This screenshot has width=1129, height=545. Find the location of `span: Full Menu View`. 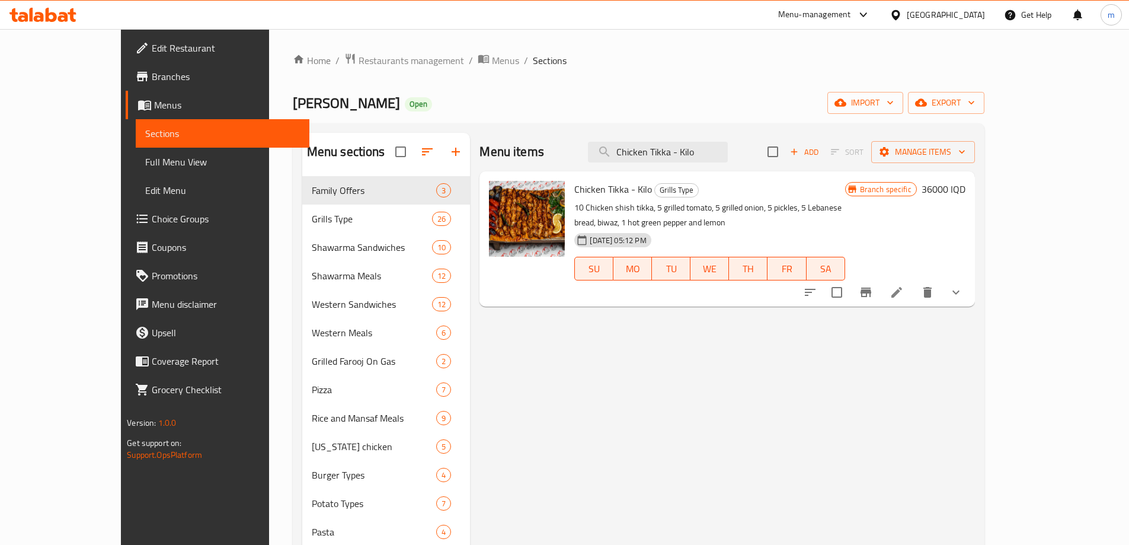

span: Full Menu View is located at coordinates (222, 162).